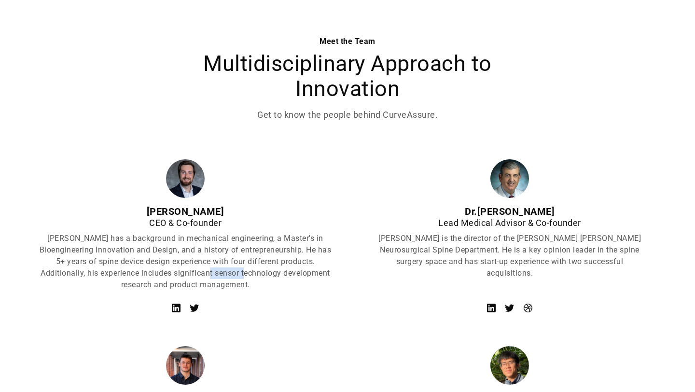 This screenshot has height=392, width=695. I want to click on div: Meet the Team, so click(347, 41).